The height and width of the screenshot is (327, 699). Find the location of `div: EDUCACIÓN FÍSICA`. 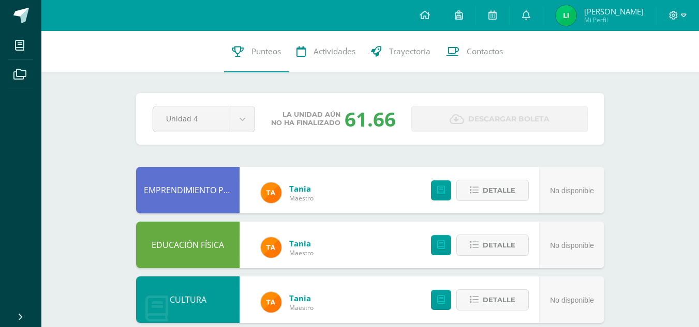

div: EDUCACIÓN FÍSICA is located at coordinates (188, 245).